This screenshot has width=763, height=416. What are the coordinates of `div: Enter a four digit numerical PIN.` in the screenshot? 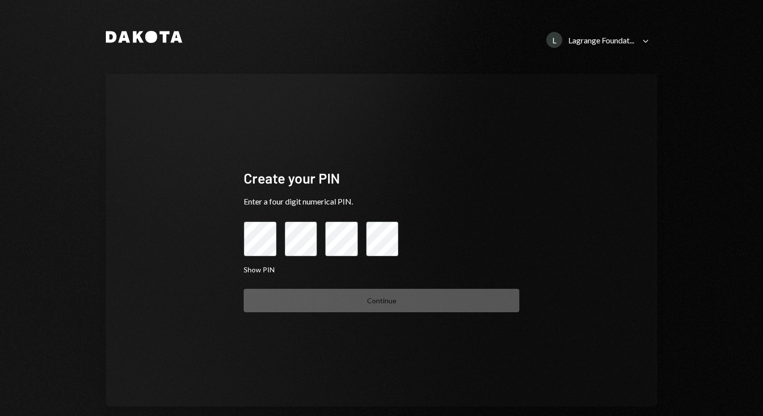 It's located at (382, 202).